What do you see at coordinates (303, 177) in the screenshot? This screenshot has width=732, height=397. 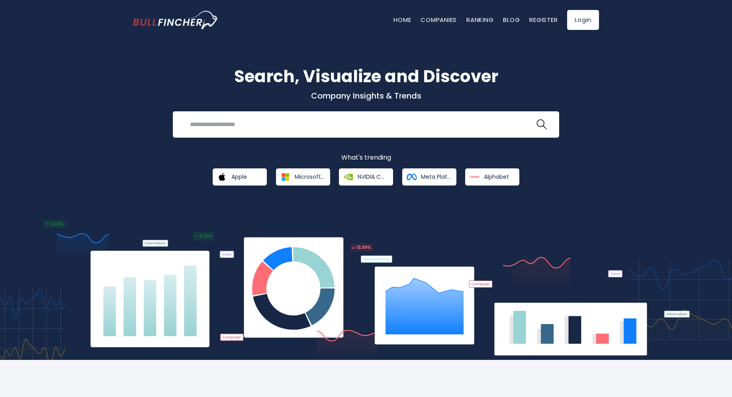 I see `a: Microsoft Corporation` at bounding box center [303, 177].